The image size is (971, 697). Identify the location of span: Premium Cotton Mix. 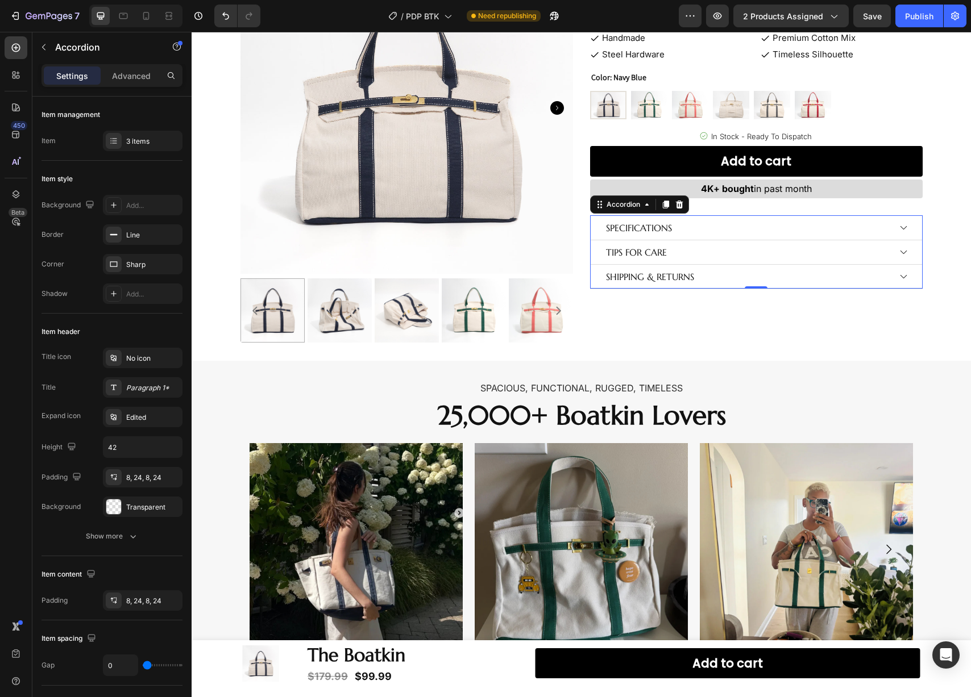
(622, 6).